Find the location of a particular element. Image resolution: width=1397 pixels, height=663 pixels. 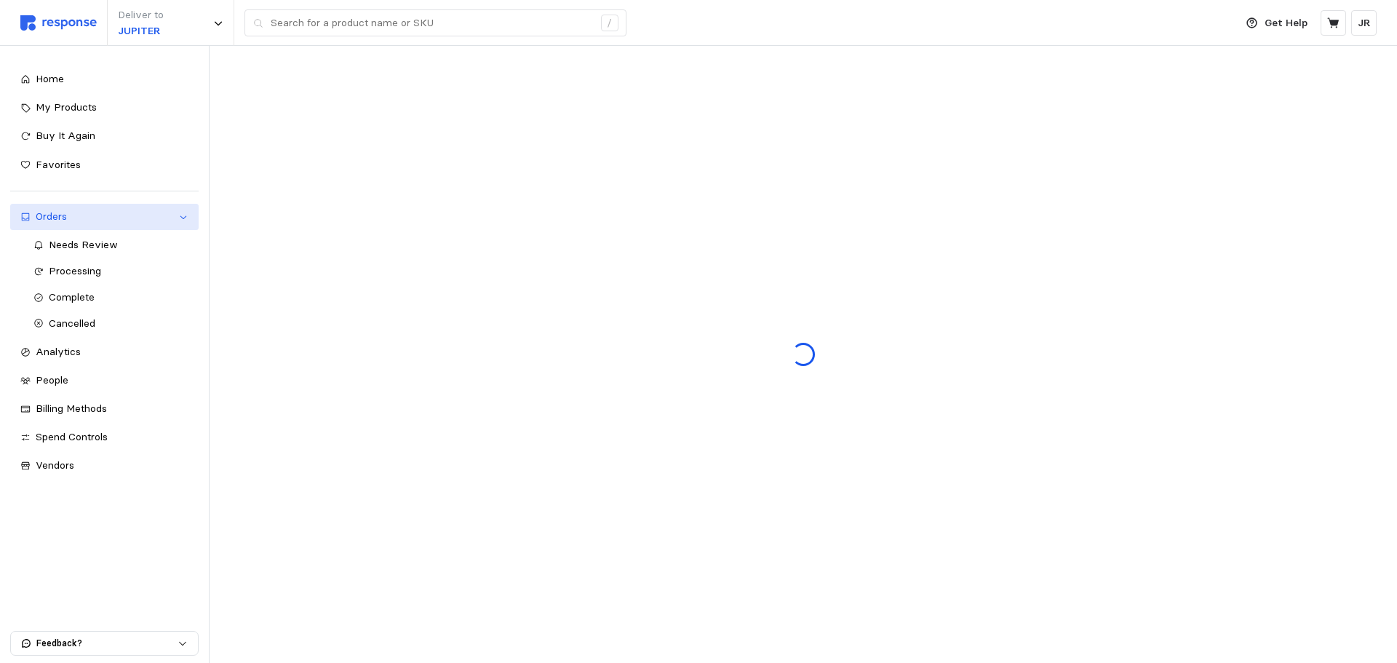

a: Processing is located at coordinates (111, 271).